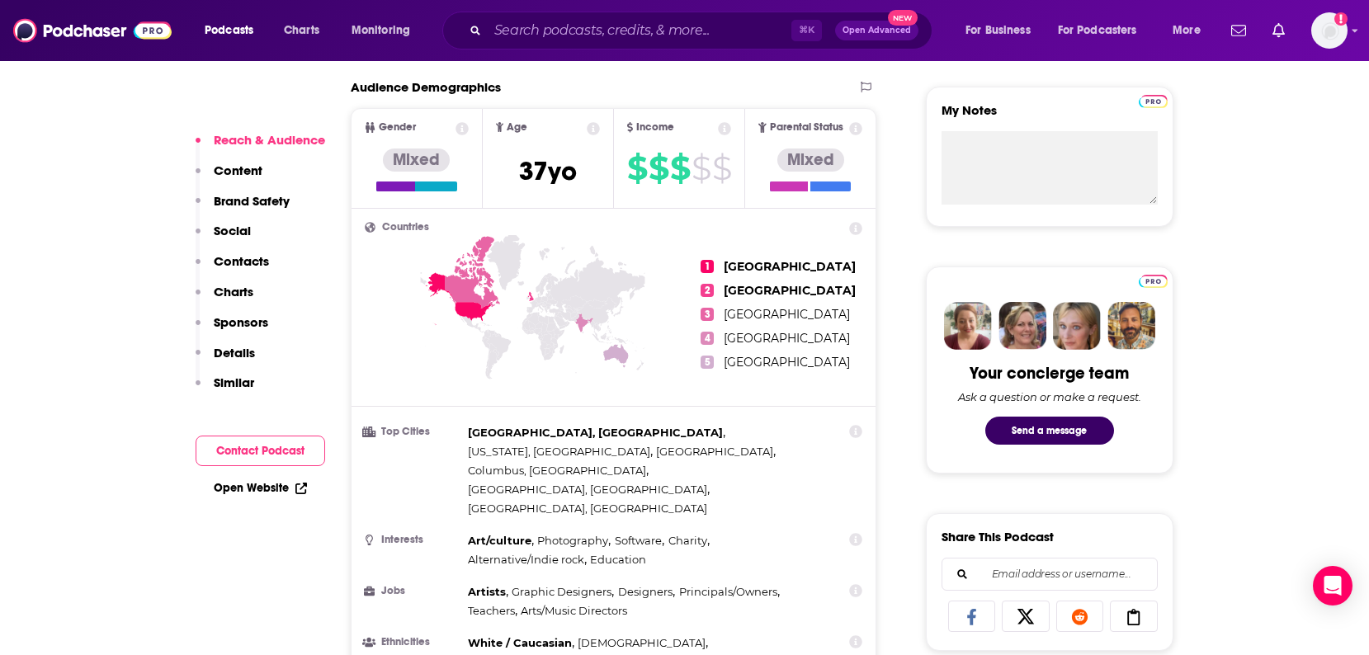 This screenshot has height=655, width=1369. Describe the element at coordinates (1049, 397) in the screenshot. I see `div: Ask a question or make a request.` at that location.